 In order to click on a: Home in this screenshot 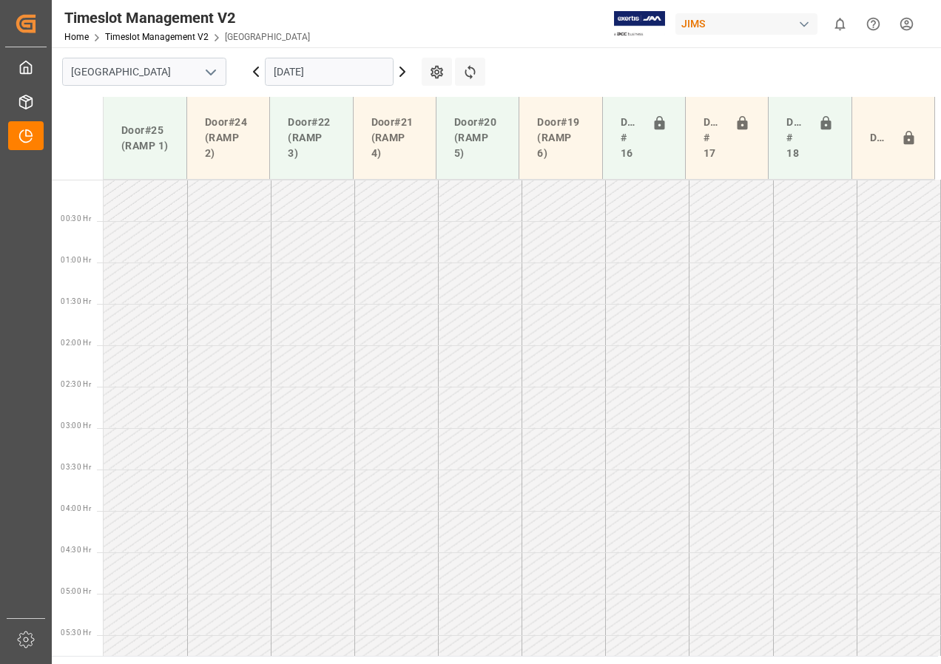, I will do `click(76, 37)`.